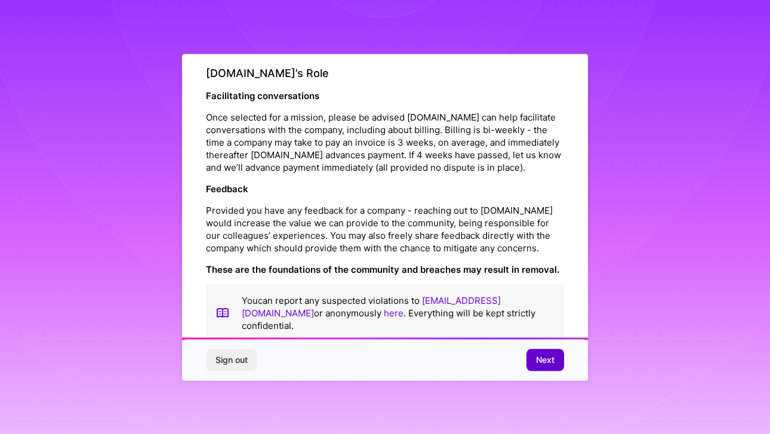 This screenshot has width=770, height=434. I want to click on span: Next, so click(545, 360).